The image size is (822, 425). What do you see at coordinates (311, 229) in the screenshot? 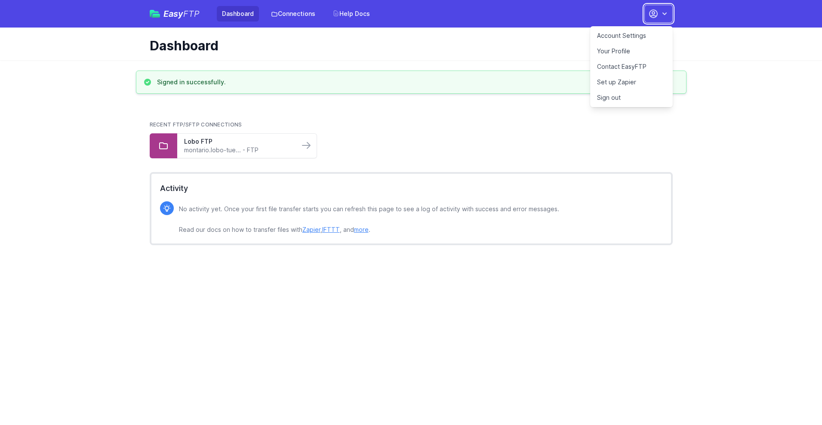
I see `a: Zapier` at bounding box center [311, 229].